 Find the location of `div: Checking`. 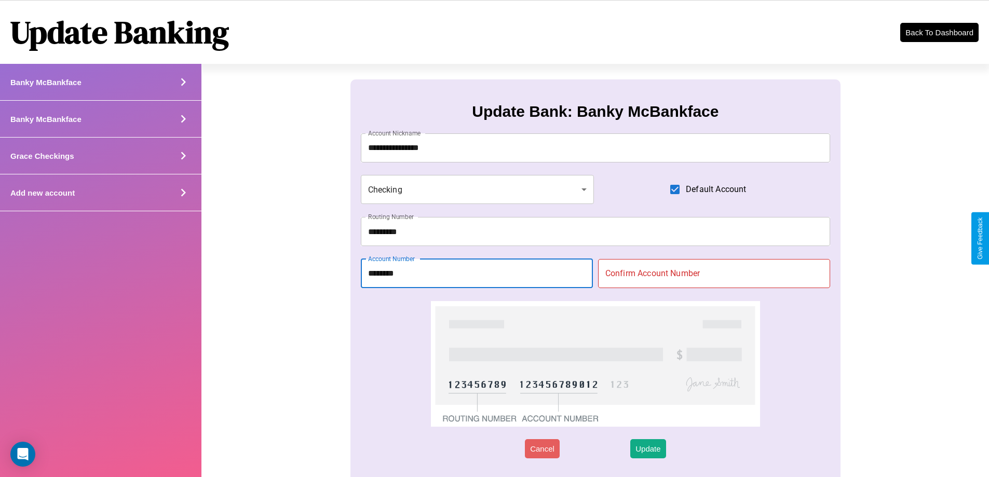

div: Checking is located at coordinates (478, 189).